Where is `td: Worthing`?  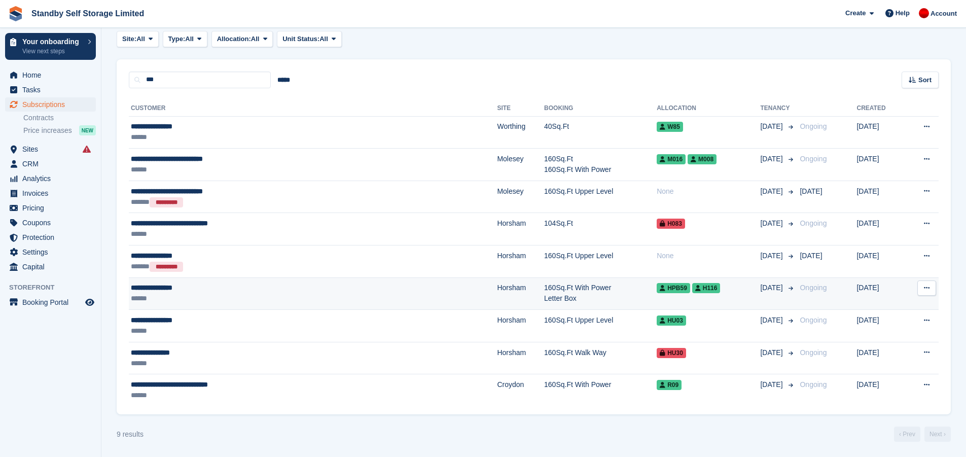 td: Worthing is located at coordinates (520, 132).